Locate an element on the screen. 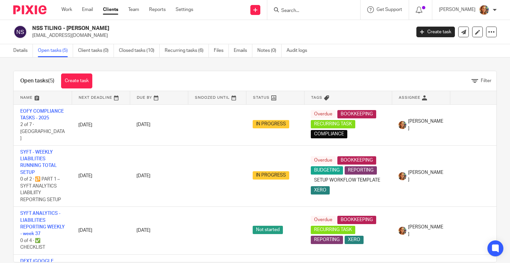 Image resolution: width=510 pixels, height=263 pixels. a: Reports is located at coordinates (157, 10).